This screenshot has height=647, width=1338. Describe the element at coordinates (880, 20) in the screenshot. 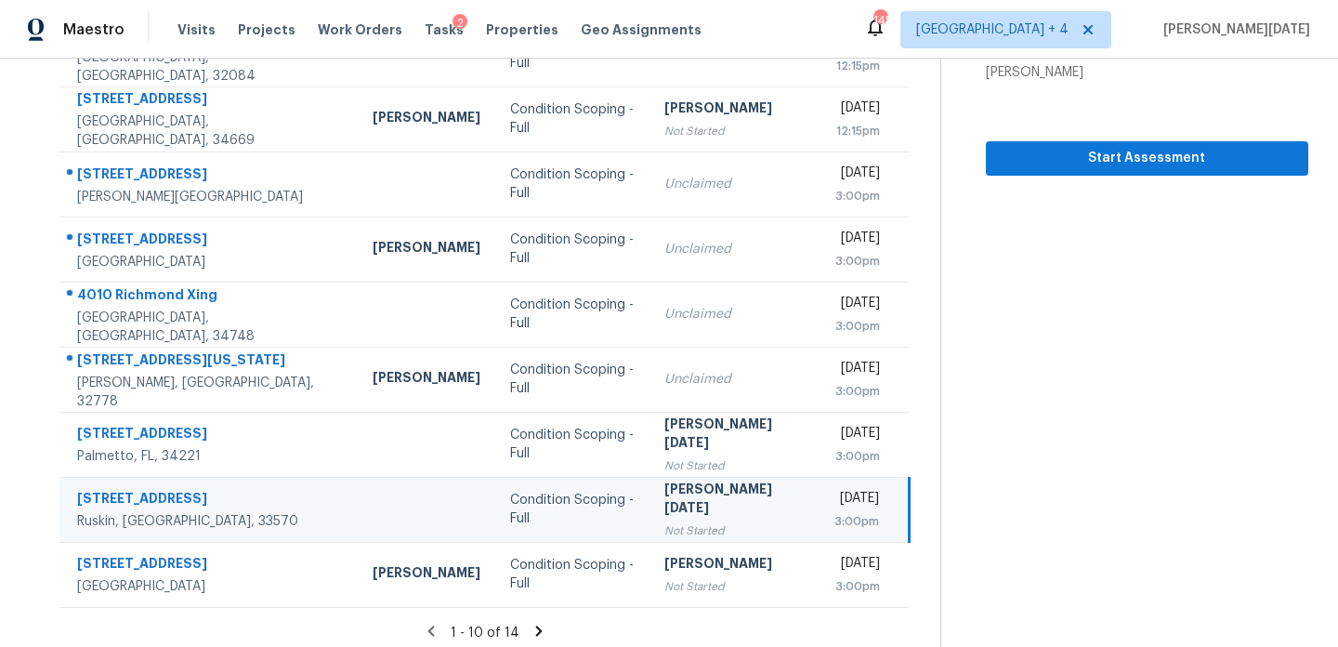

I see `div: 145` at that location.